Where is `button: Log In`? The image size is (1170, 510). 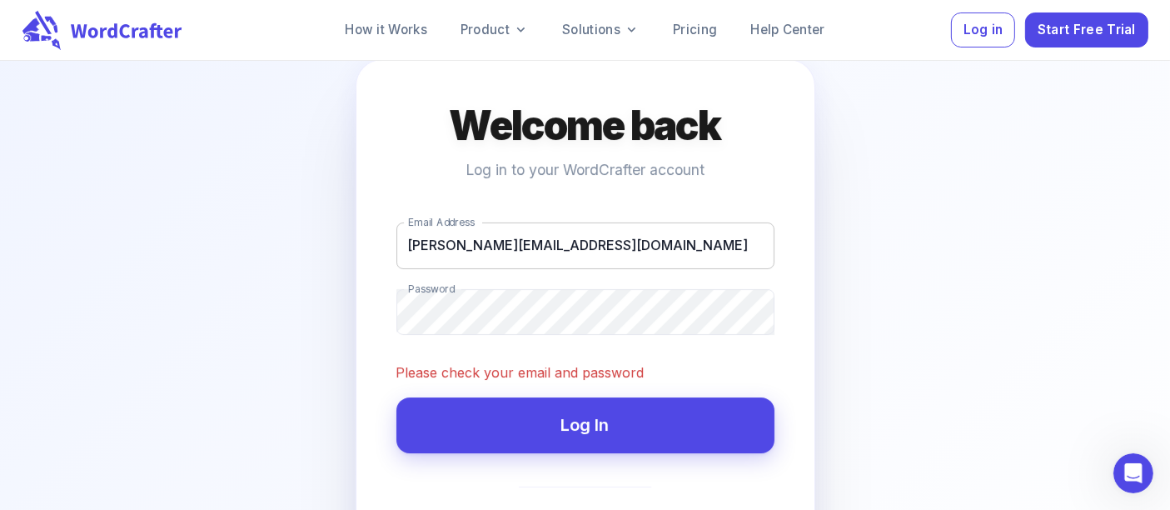
button: Log In is located at coordinates (585, 425).